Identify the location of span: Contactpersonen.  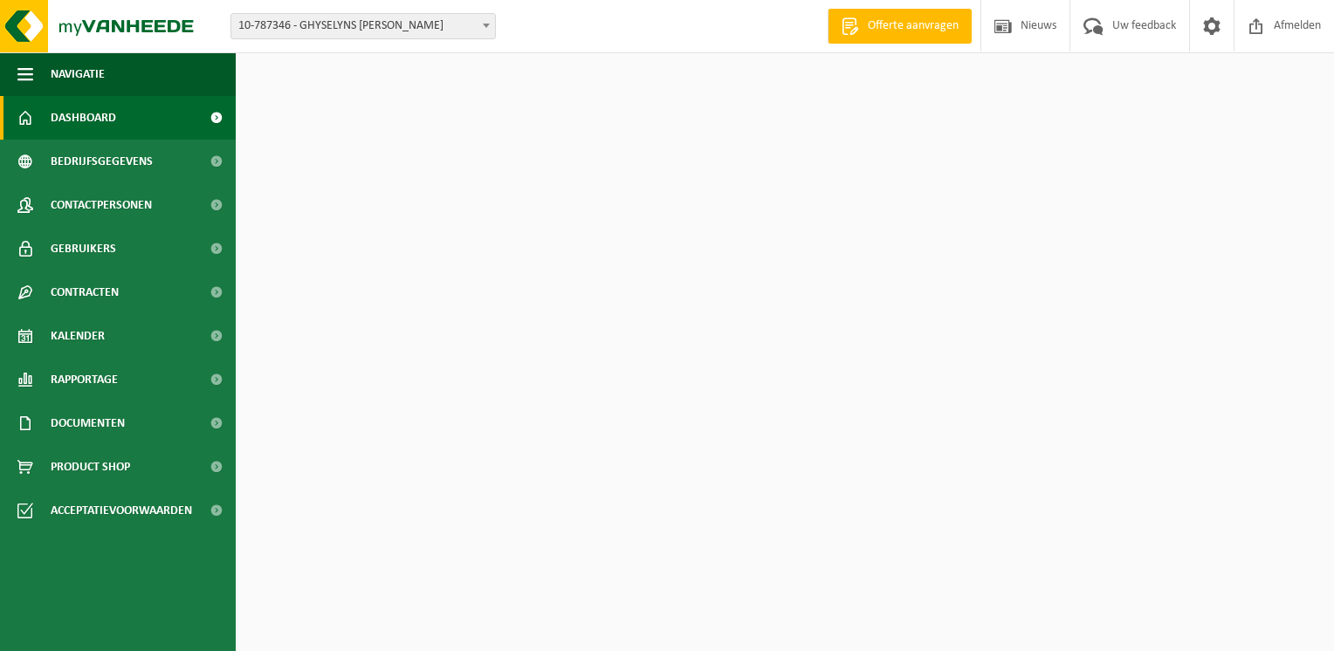
(101, 205).